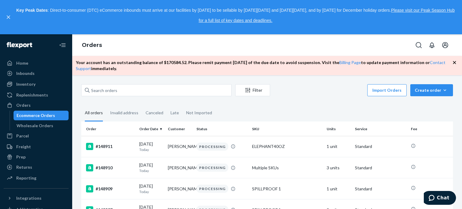 The height and width of the screenshot is (209, 462). What do you see at coordinates (21, 157) in the screenshot?
I see `div: Prep` at bounding box center [21, 157].